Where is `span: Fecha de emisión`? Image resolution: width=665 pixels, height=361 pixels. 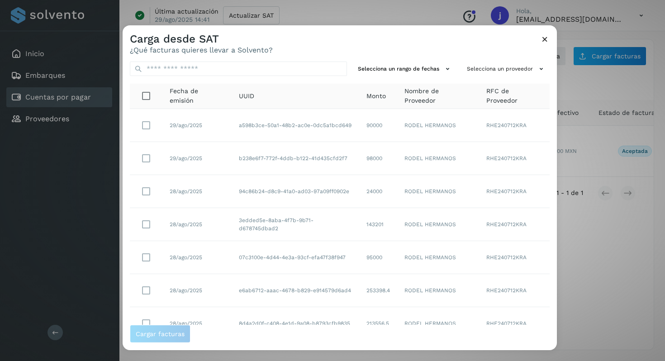
span: Fecha de emisión is located at coordinates (197, 96).